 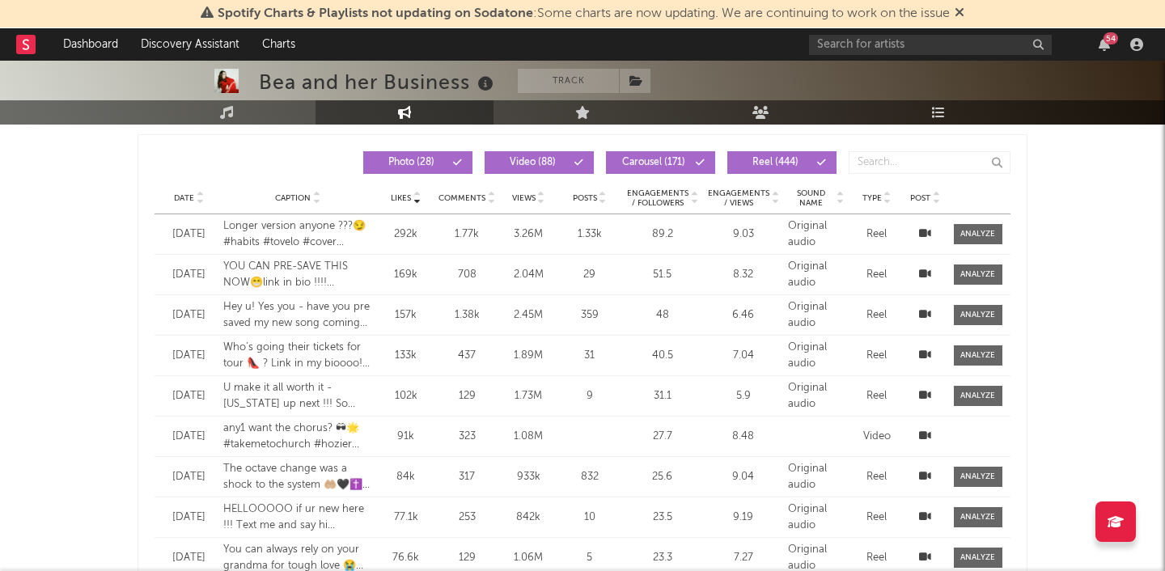 What do you see at coordinates (467, 235) in the screenshot?
I see `div: 1.77k` at bounding box center [467, 235].